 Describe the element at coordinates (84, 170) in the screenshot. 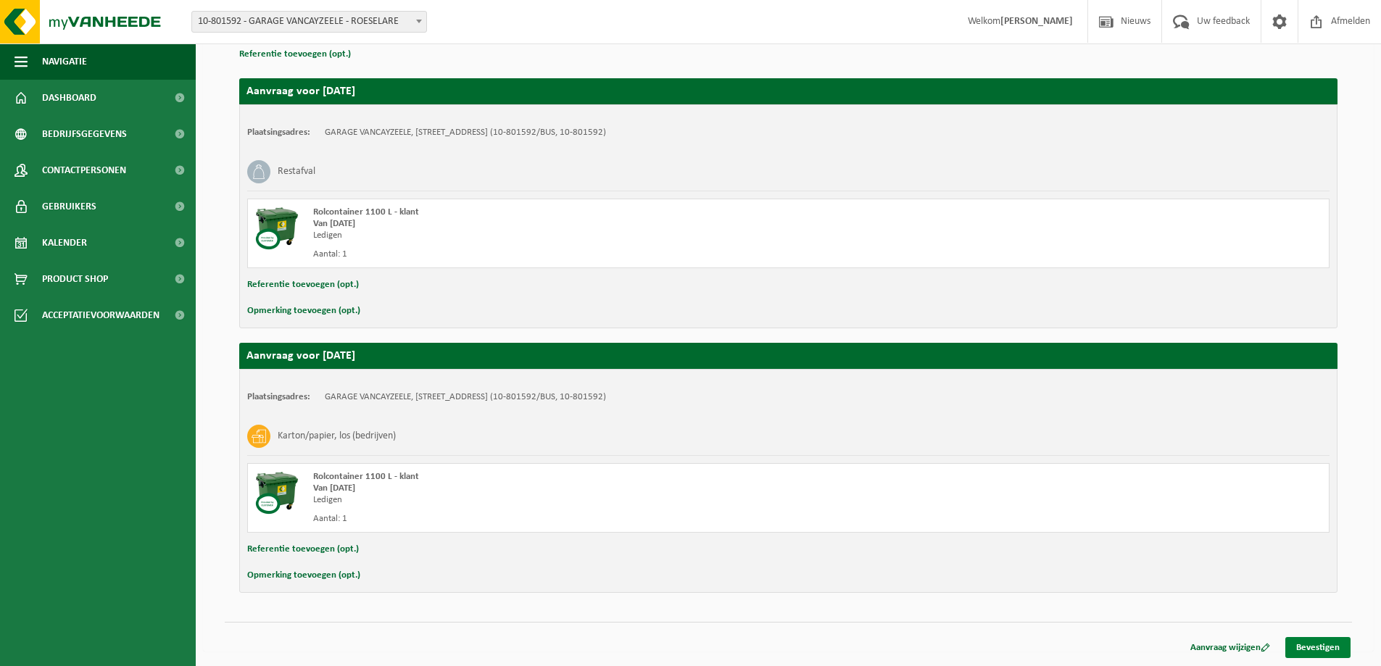

I see `span: Contactpersonen` at that location.